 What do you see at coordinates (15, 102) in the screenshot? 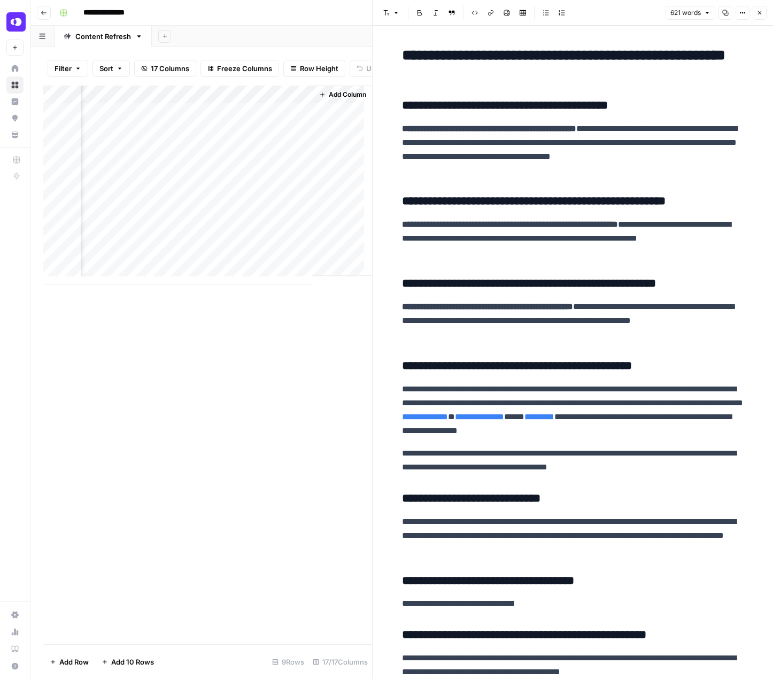
I see `a: Insights` at bounding box center [15, 102].